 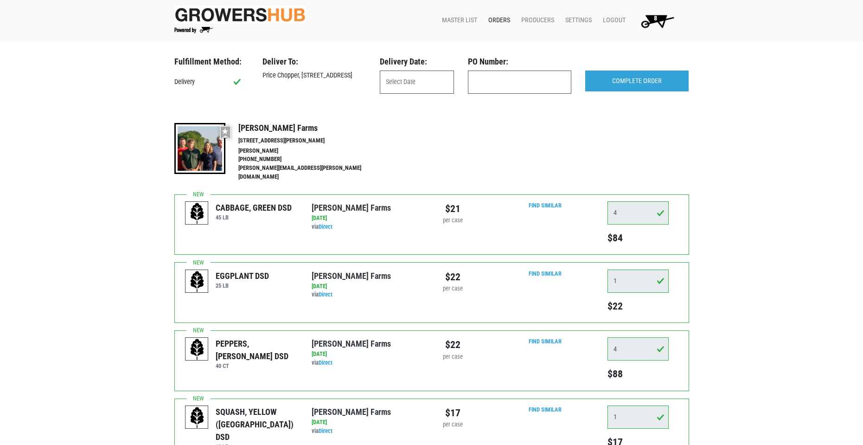 I want to click on a: Settings, so click(x=577, y=20).